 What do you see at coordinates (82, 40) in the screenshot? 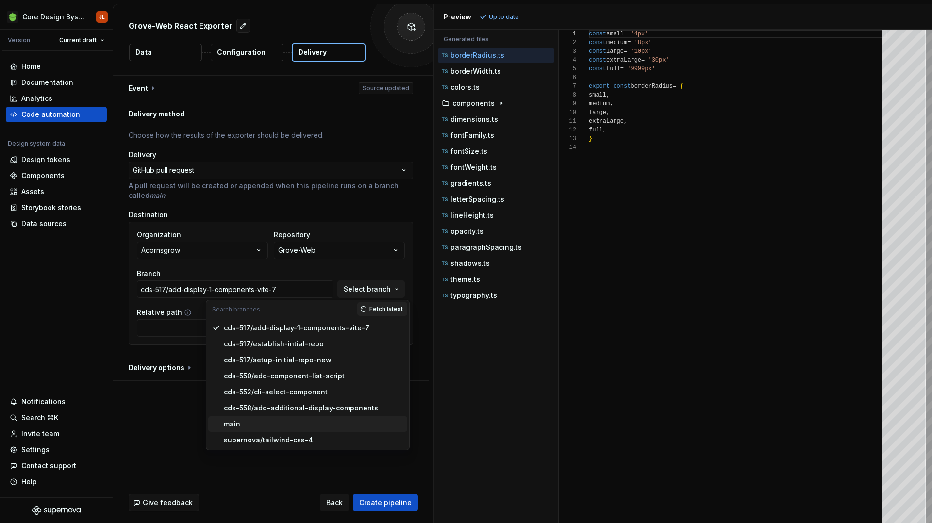
I see `button: Current draft` at bounding box center [82, 40].